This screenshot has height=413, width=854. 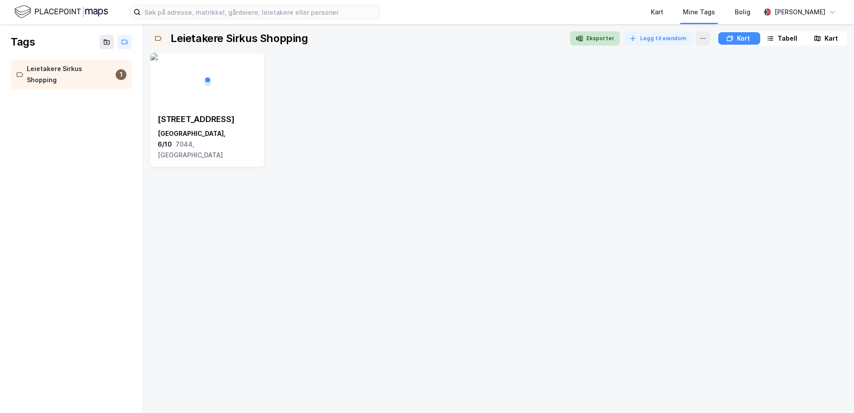 I want to click on img: 256x120, so click(x=154, y=57).